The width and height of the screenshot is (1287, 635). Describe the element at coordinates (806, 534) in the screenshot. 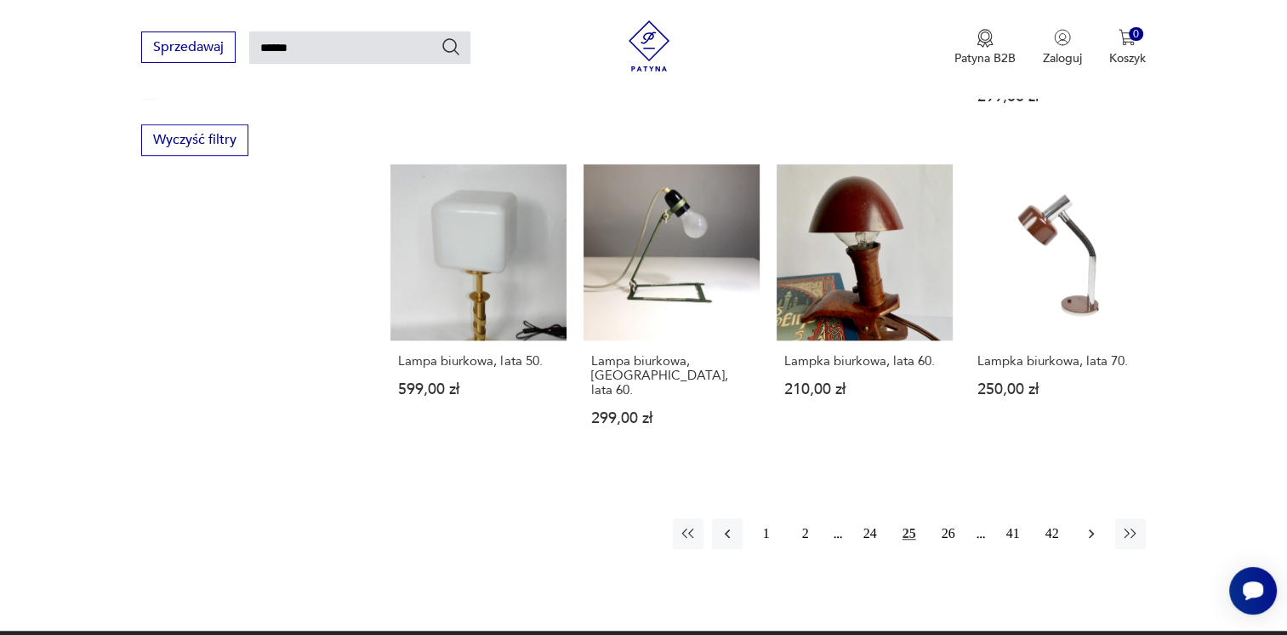

I see `button: 2` at that location.